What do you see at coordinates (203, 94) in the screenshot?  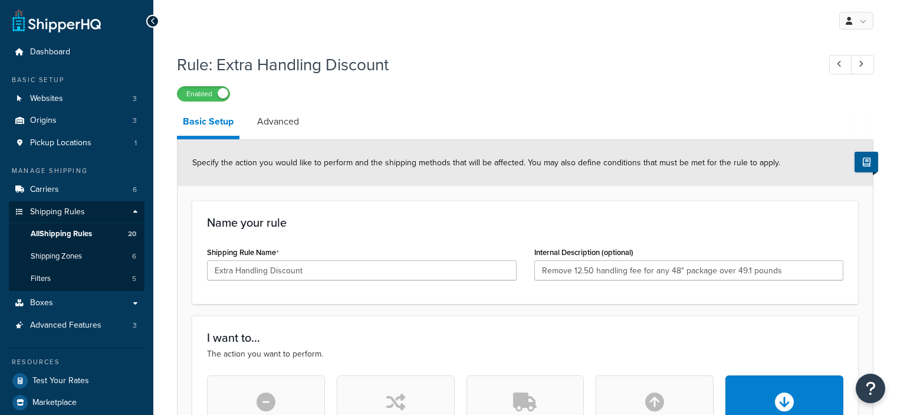 I see `label: Enabled` at bounding box center [203, 94].